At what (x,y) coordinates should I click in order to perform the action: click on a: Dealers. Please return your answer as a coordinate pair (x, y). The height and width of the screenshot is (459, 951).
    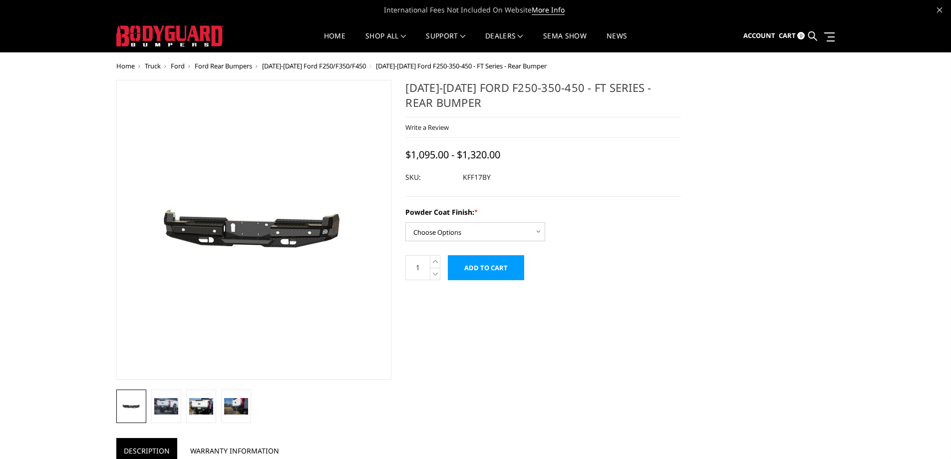
    Looking at the image, I should click on (504, 42).